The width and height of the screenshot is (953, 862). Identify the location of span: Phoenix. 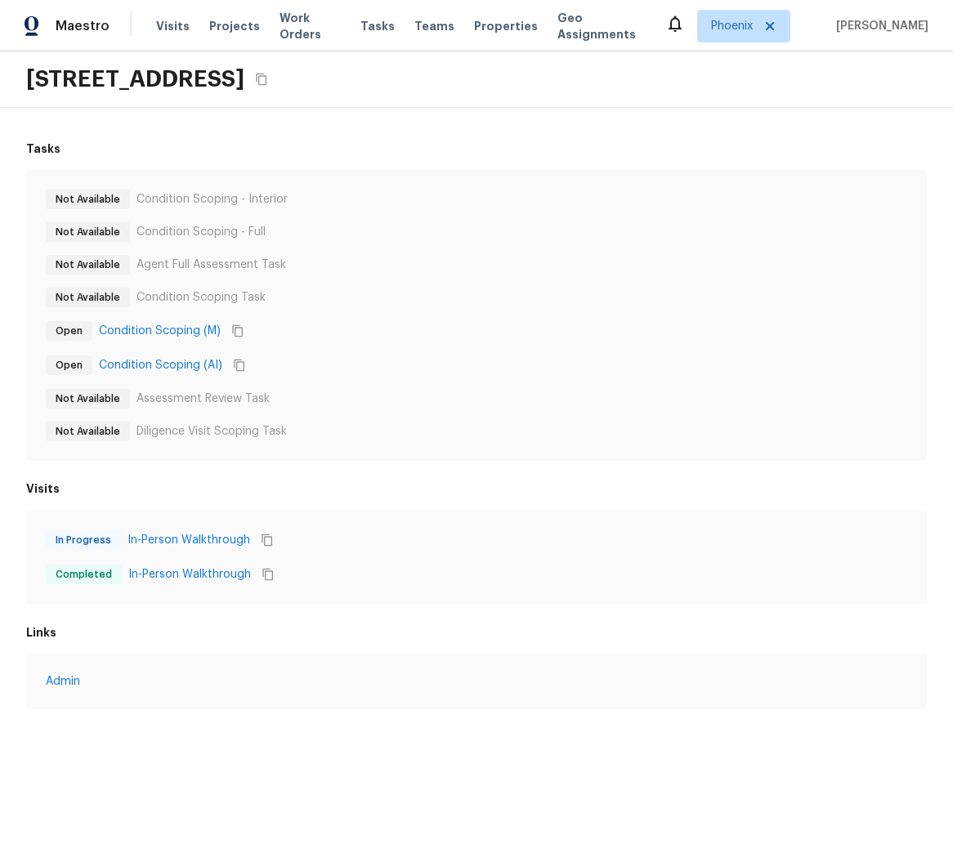
(732, 26).